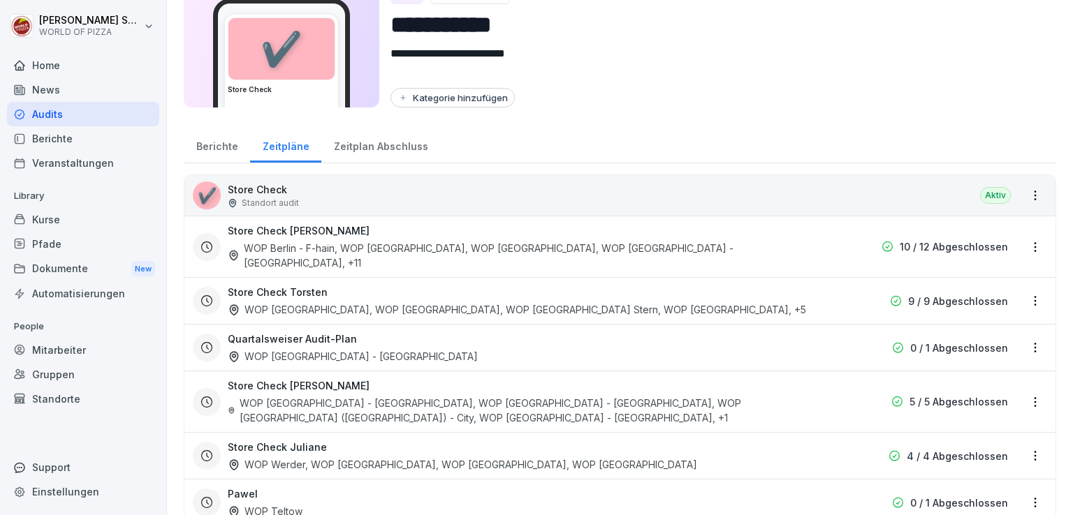 The width and height of the screenshot is (1073, 515). Describe the element at coordinates (83, 196) in the screenshot. I see `p: Library` at that location.